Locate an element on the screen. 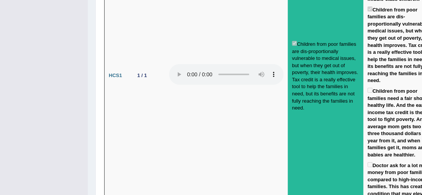  div: 1 / 1 is located at coordinates (142, 75).